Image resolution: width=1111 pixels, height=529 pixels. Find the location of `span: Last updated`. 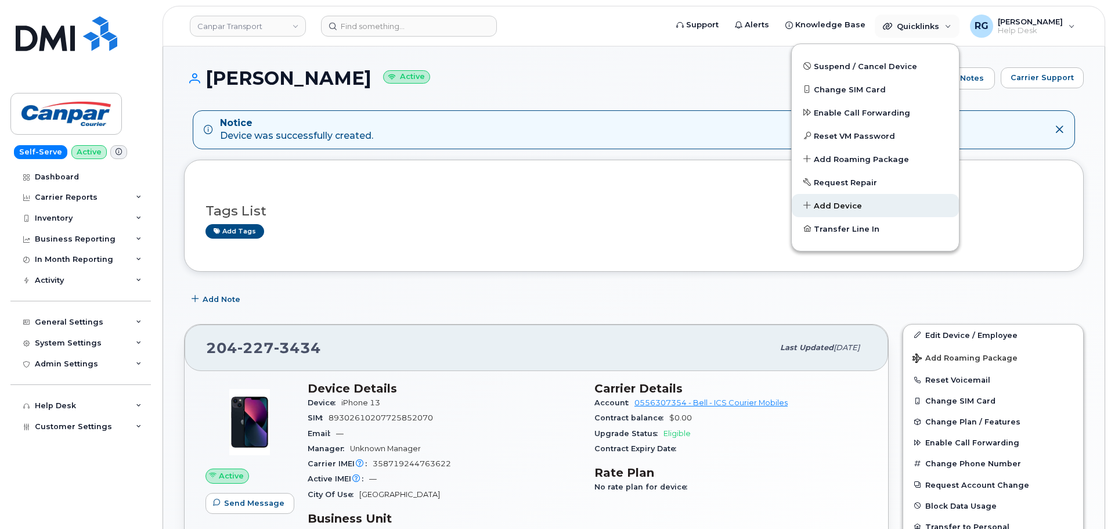

span: Last updated is located at coordinates (807, 347).